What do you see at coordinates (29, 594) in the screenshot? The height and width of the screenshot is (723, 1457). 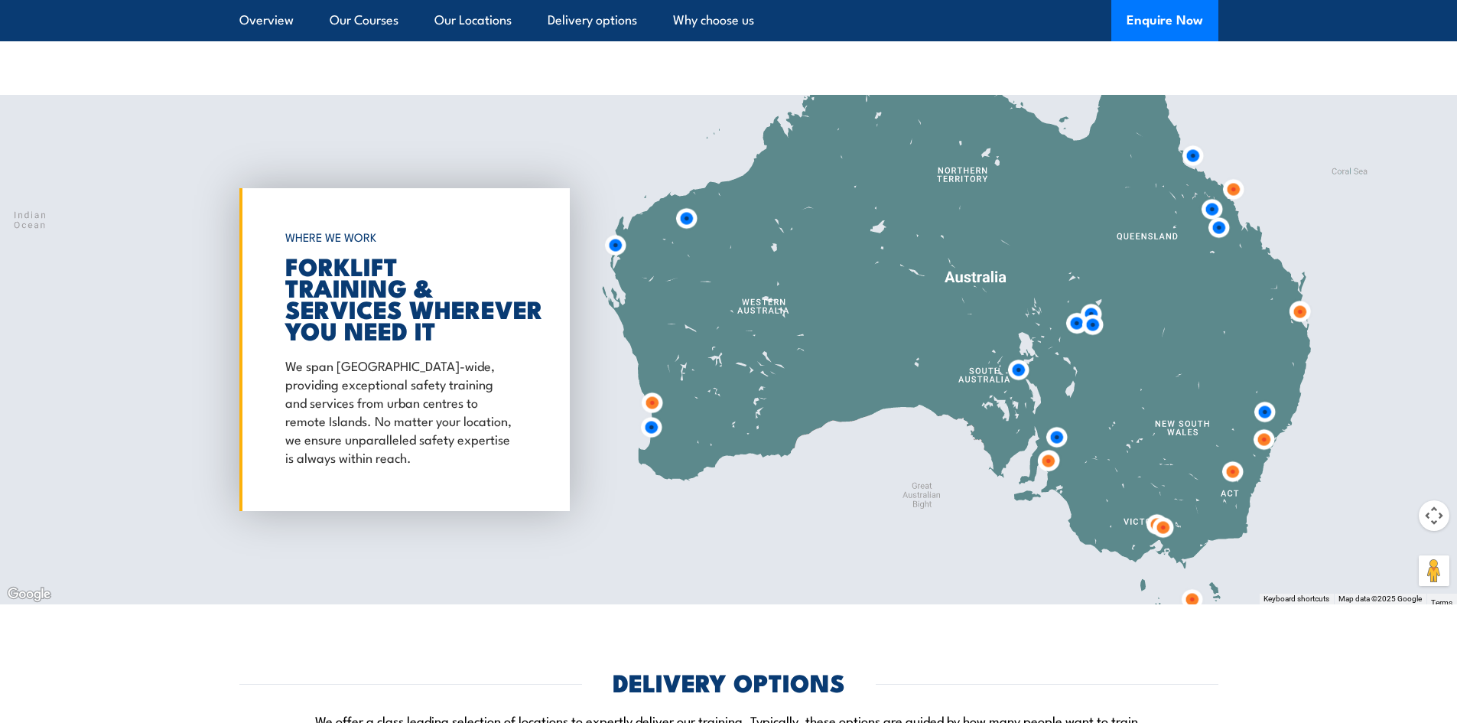 I see `img: Google` at bounding box center [29, 594].